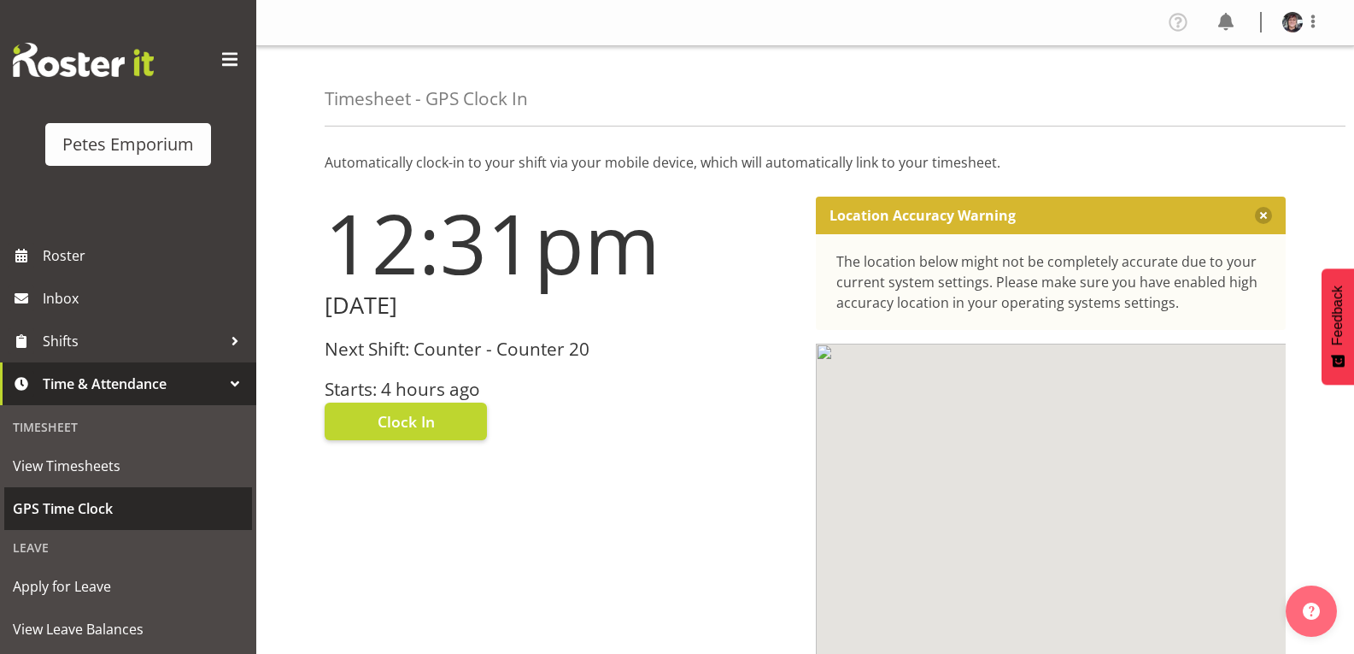  What do you see at coordinates (128, 508) in the screenshot?
I see `a: GPS Time Clock` at bounding box center [128, 508].